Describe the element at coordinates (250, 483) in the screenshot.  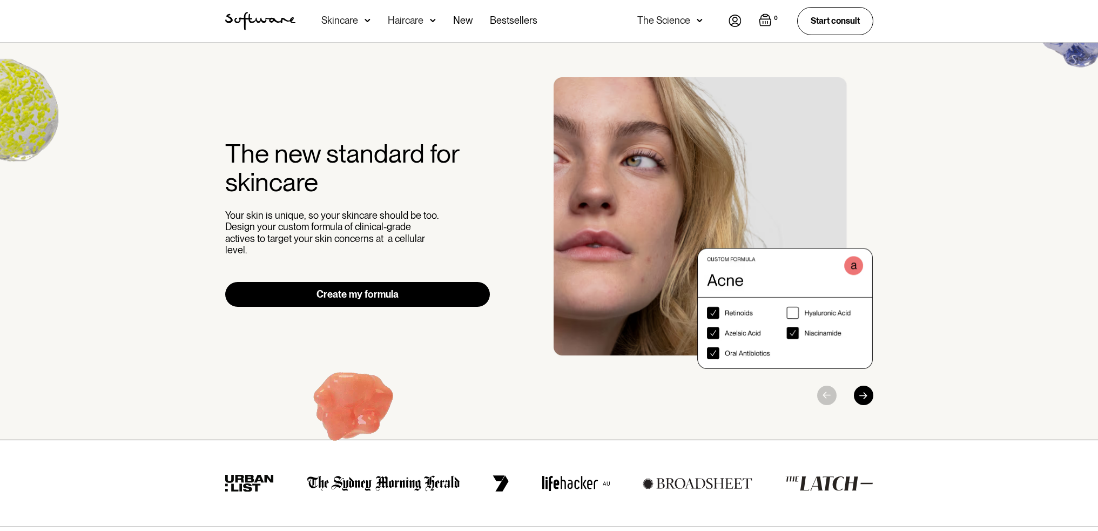
I see `img: urban list logo` at that location.